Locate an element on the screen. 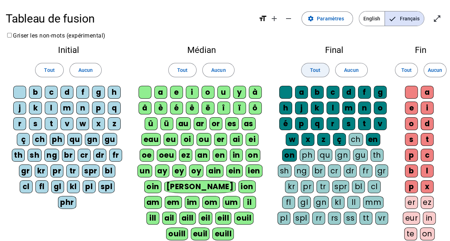 The image size is (450, 241). div: tt is located at coordinates (366, 218).